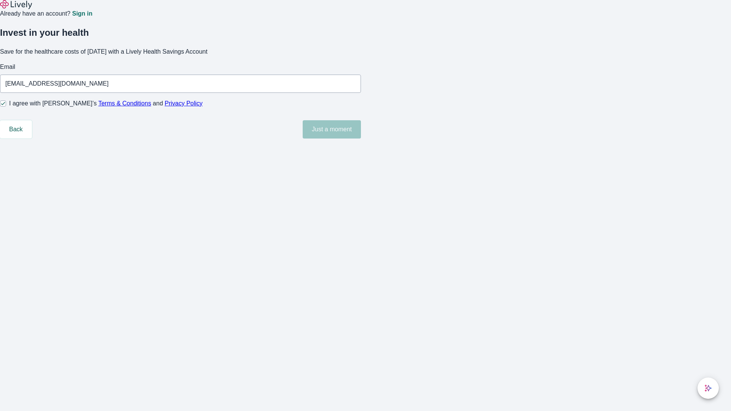  Describe the element at coordinates (124, 103) in the screenshot. I see `a: Terms & Conditions` at that location.